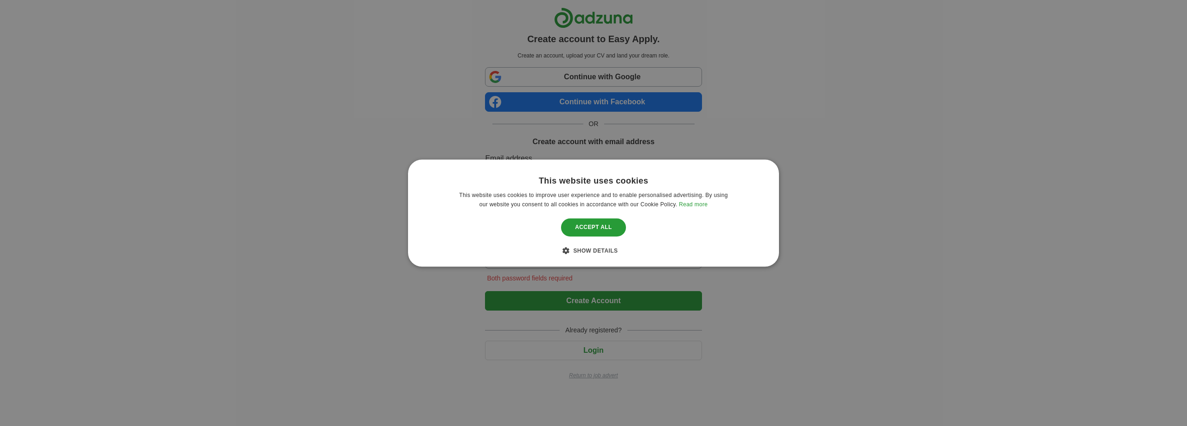 The image size is (1187, 426). Describe the element at coordinates (593, 213) in the screenshot. I see `div: Cookie consent dialog` at that location.